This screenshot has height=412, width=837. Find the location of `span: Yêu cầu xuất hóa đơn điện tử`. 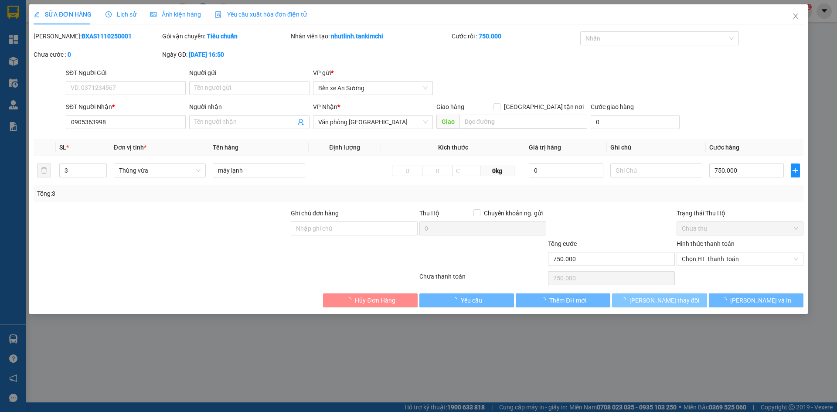

span: Yêu cầu xuất hóa đơn điện tử is located at coordinates (261, 14).